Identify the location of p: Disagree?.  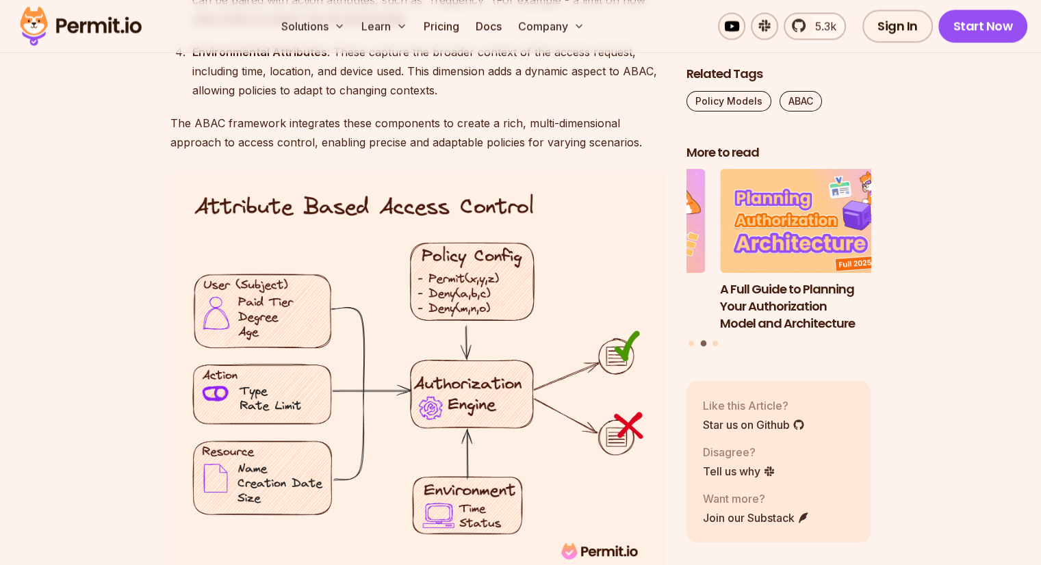
(739, 452).